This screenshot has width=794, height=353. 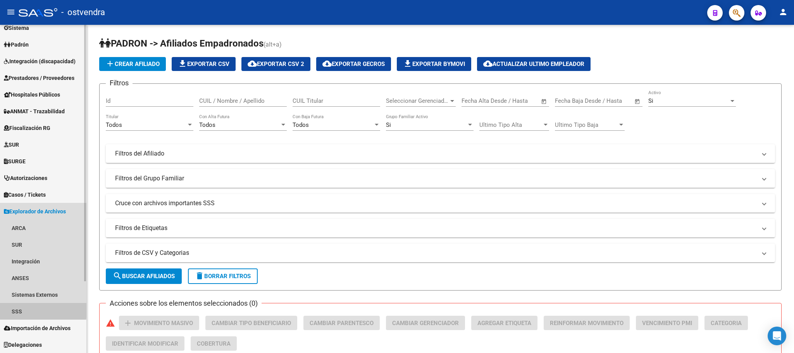 What do you see at coordinates (434, 64) in the screenshot?
I see `button: Exportar Bymovi` at bounding box center [434, 64].